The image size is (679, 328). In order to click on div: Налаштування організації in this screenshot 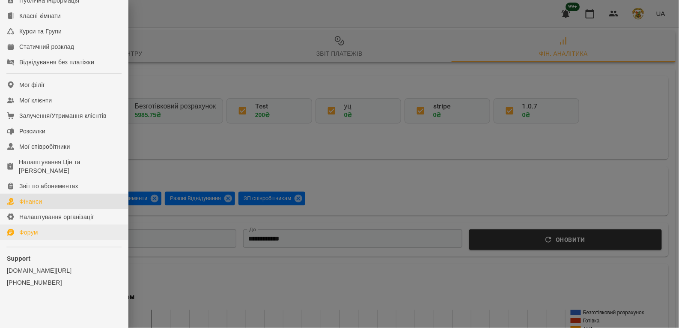, I will do `click(57, 217)`.